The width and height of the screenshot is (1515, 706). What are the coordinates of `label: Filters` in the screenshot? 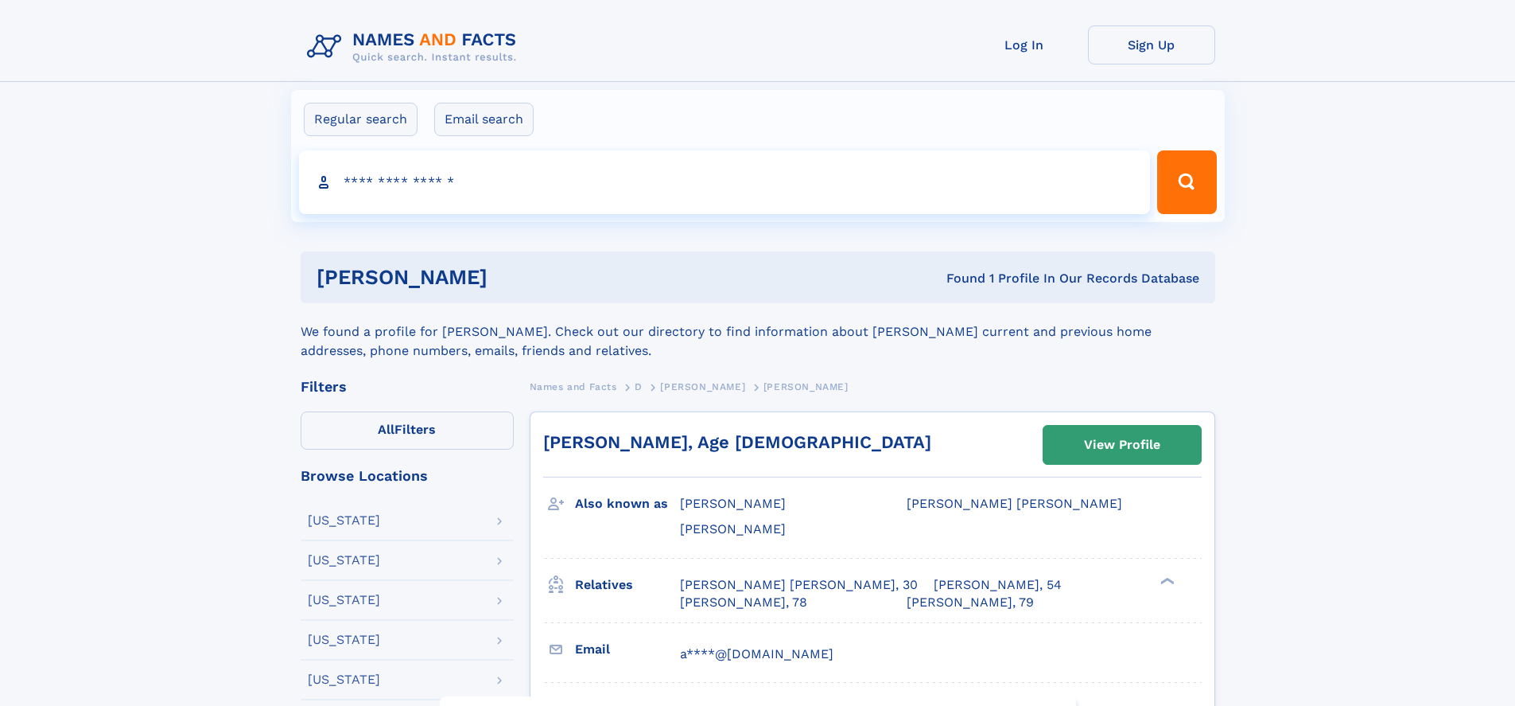 It's located at (407, 430).